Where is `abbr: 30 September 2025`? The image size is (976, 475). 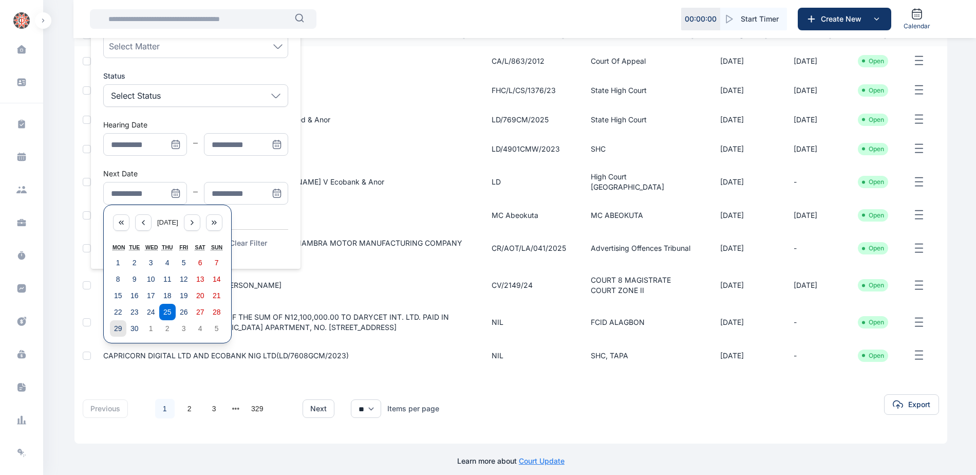
abbr: 30 September 2025 is located at coordinates (135, 328).